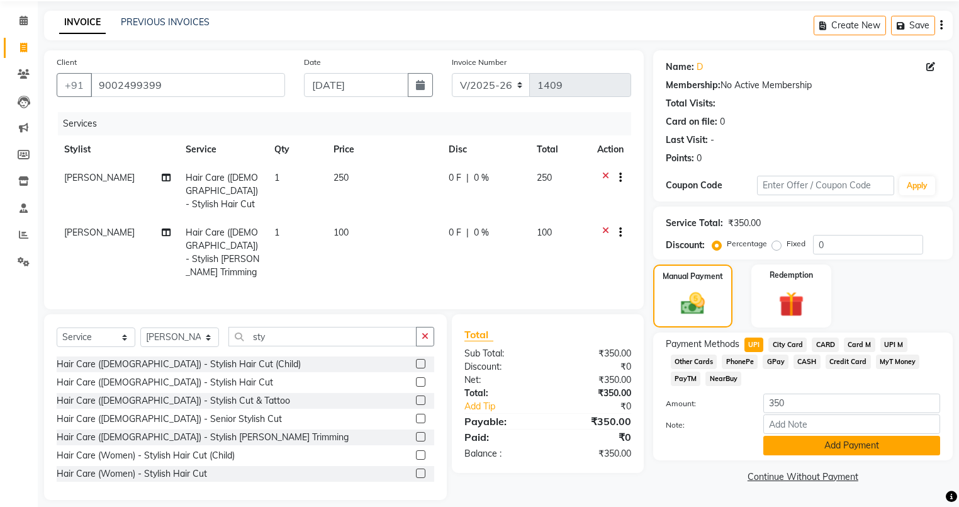  What do you see at coordinates (860, 344) in the screenshot?
I see `span: Card M` at bounding box center [860, 344].